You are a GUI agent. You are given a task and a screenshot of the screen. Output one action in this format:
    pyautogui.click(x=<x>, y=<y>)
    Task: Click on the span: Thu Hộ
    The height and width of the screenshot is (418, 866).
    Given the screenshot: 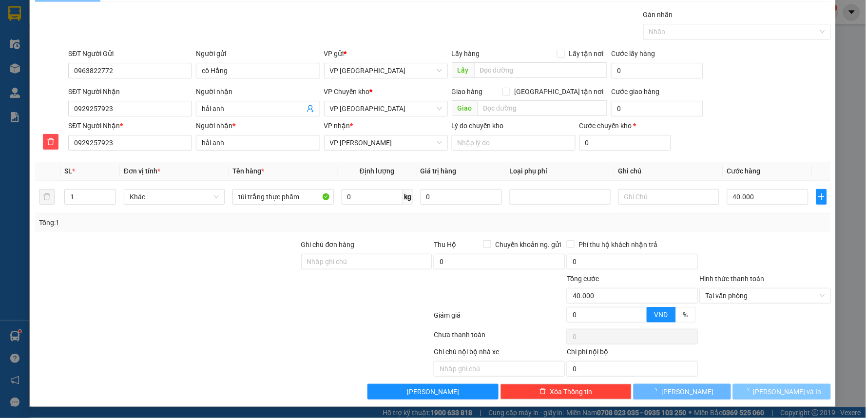 What is the action you would take?
    pyautogui.click(x=445, y=245)
    